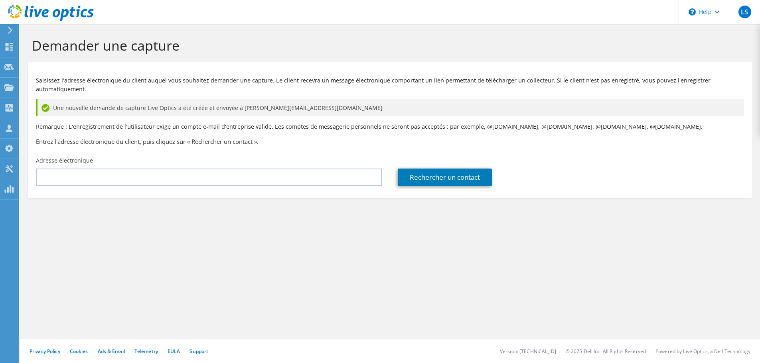 This screenshot has width=760, height=363. What do you see at coordinates (45, 351) in the screenshot?
I see `a: Privacy Policy` at bounding box center [45, 351].